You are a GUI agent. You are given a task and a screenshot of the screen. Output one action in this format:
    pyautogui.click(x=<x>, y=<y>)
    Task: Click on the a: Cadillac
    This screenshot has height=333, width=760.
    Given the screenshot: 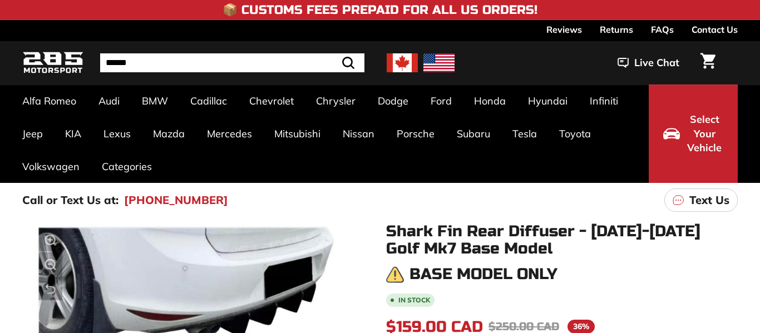 What is the action you would take?
    pyautogui.click(x=209, y=101)
    